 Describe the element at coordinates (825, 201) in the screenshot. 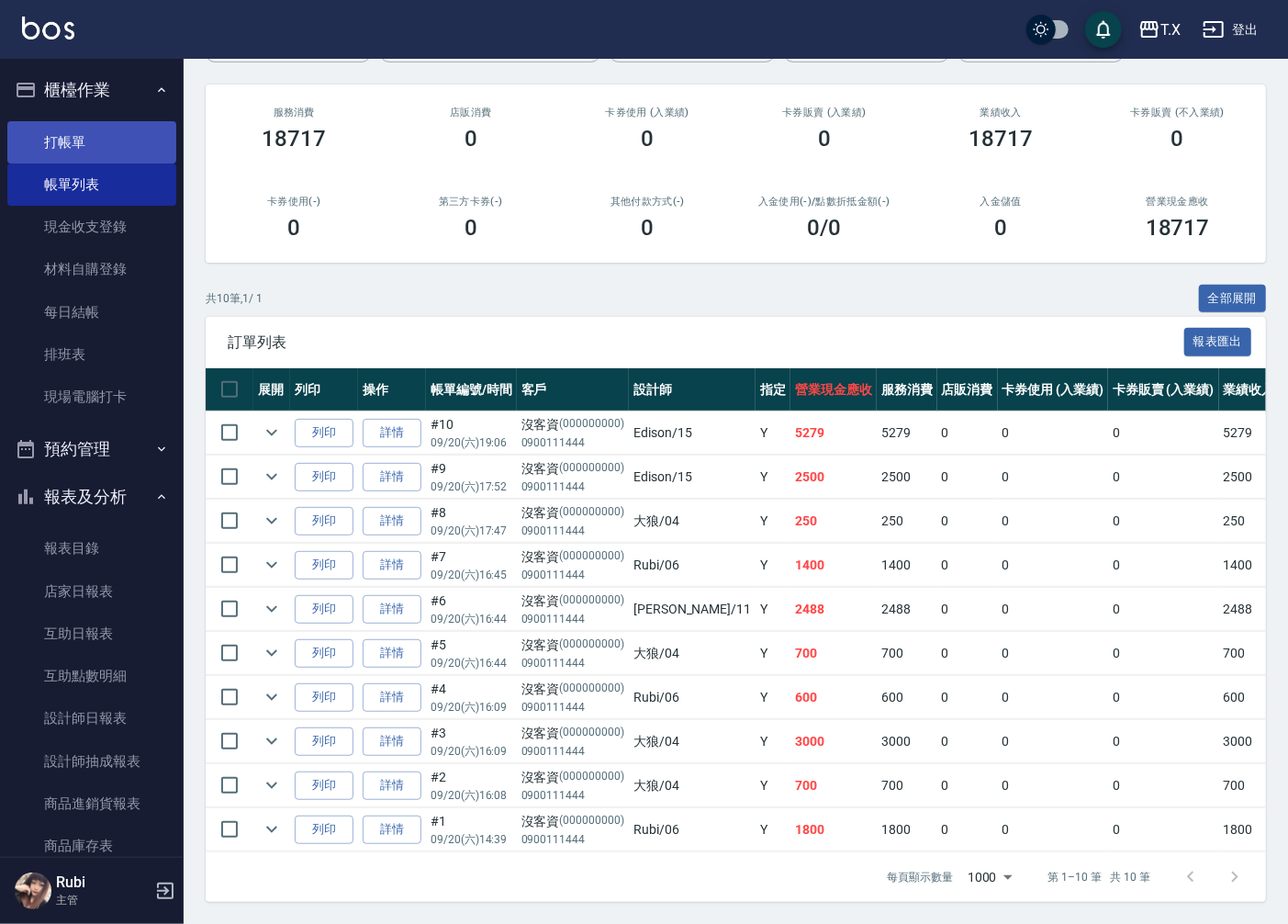

I see `h2: 入金使用(-) /點數折抵金額(-)` at that location.